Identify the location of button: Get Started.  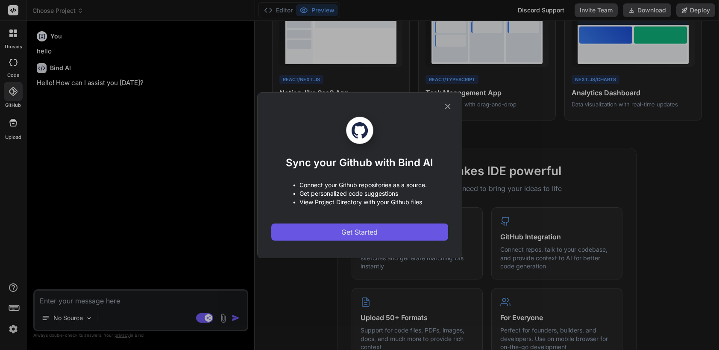
(360, 232).